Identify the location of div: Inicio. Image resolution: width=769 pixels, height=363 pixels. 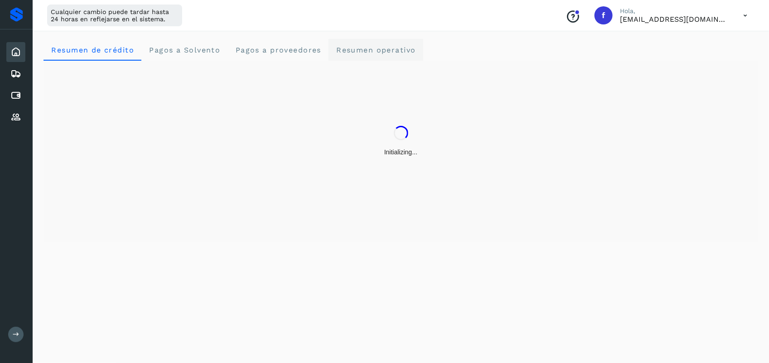
(16, 52).